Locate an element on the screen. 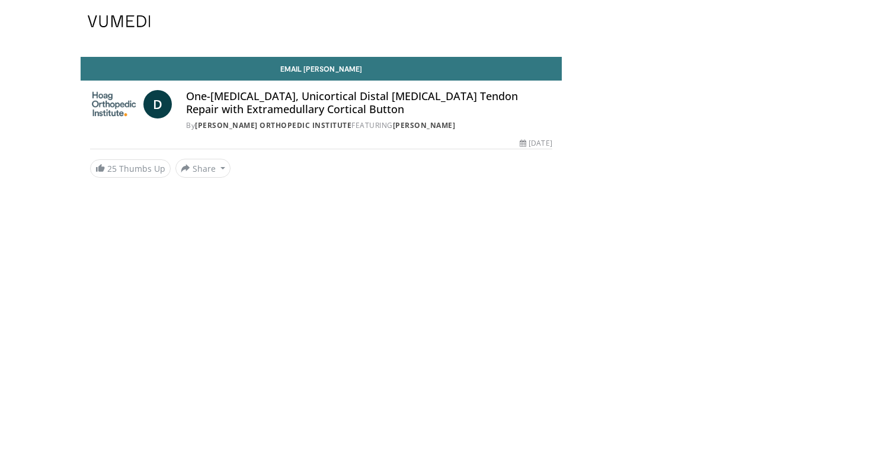 The width and height of the screenshot is (896, 468). img: VuMedi Logo is located at coordinates (119, 21).